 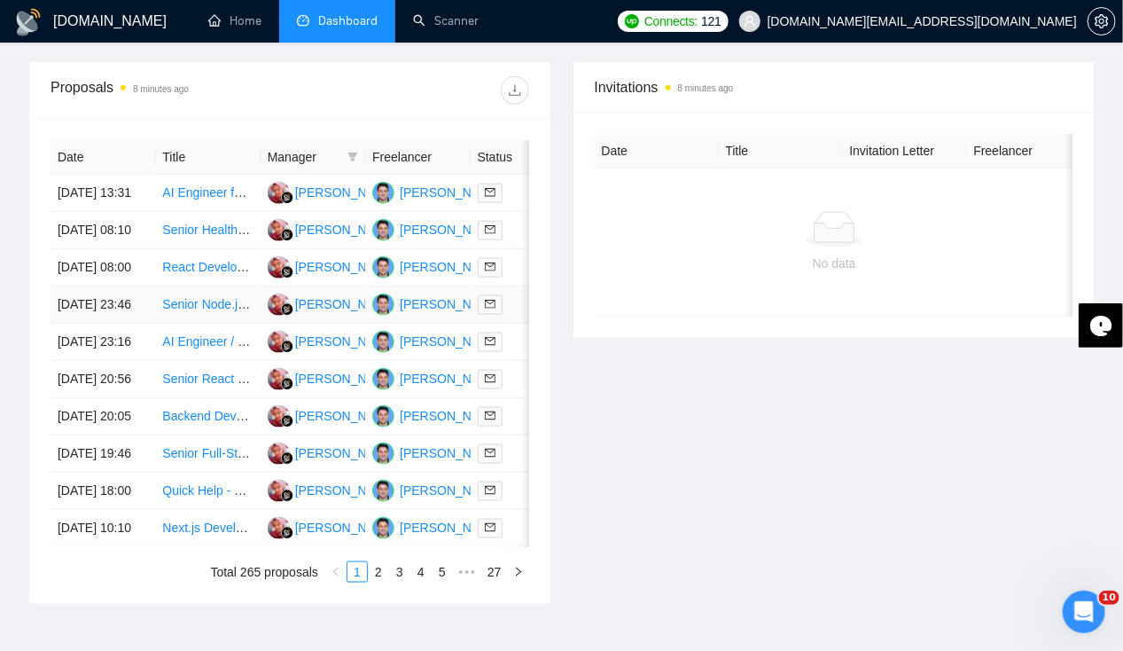 I want to click on span: Invitations, so click(x=834, y=87).